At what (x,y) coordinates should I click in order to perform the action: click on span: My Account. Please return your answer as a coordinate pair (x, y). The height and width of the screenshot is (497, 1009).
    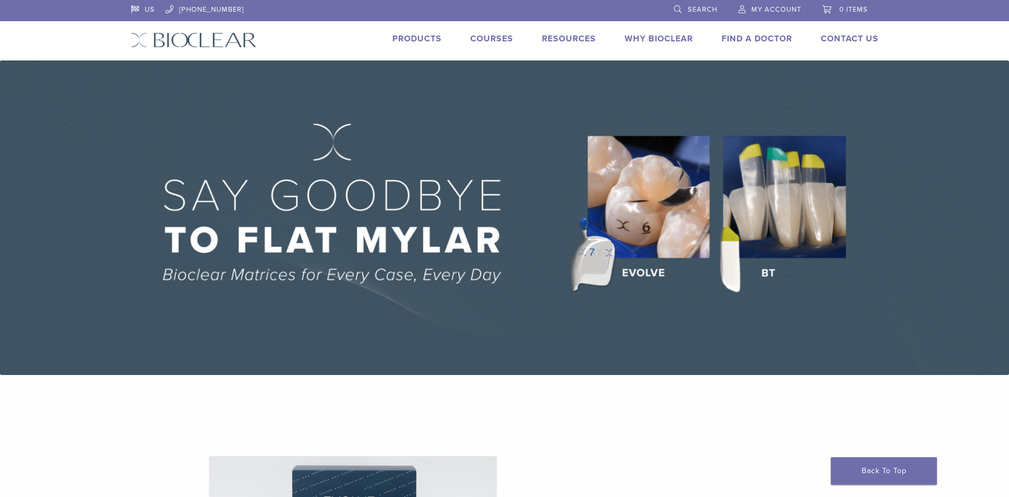
    Looking at the image, I should click on (776, 10).